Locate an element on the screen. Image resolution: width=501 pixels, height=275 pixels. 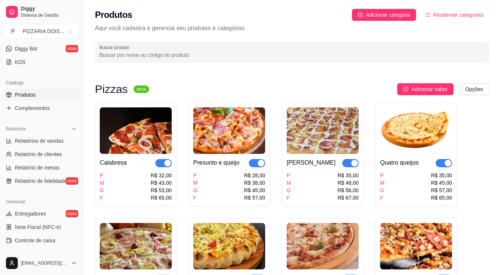
span: Diggy is located at coordinates (49, 9).